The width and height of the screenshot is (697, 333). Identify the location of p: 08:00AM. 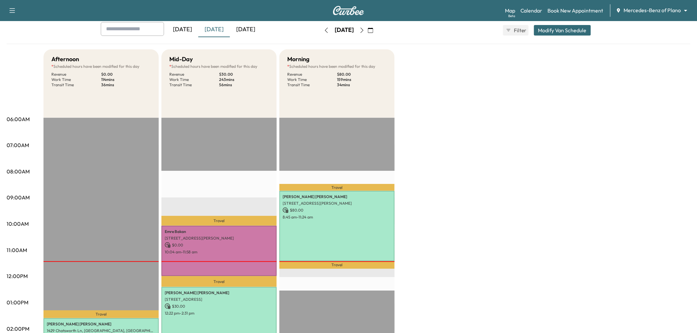
(18, 171).